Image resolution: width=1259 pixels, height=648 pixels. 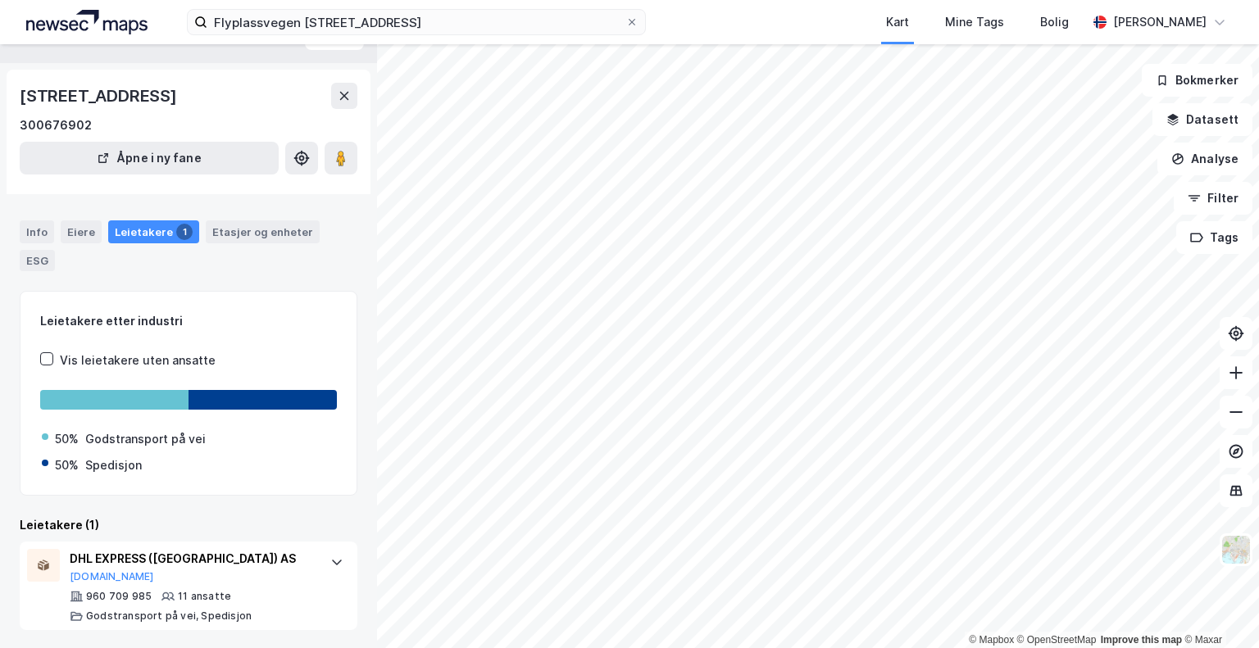 What do you see at coordinates (1213, 238) in the screenshot?
I see `button: Tags` at bounding box center [1213, 238].